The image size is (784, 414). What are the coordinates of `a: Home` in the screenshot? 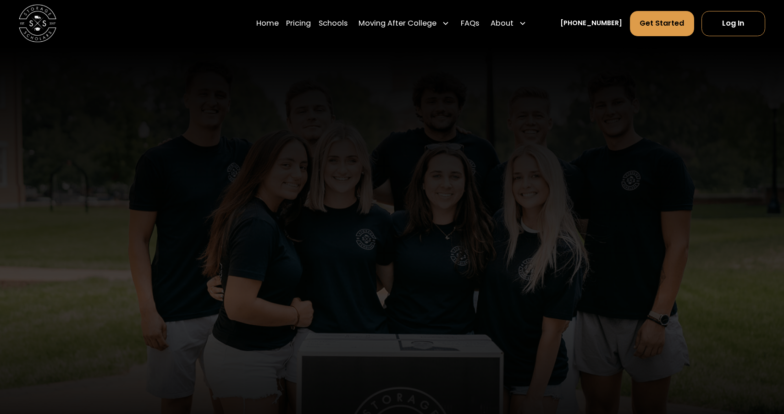 It's located at (267, 23).